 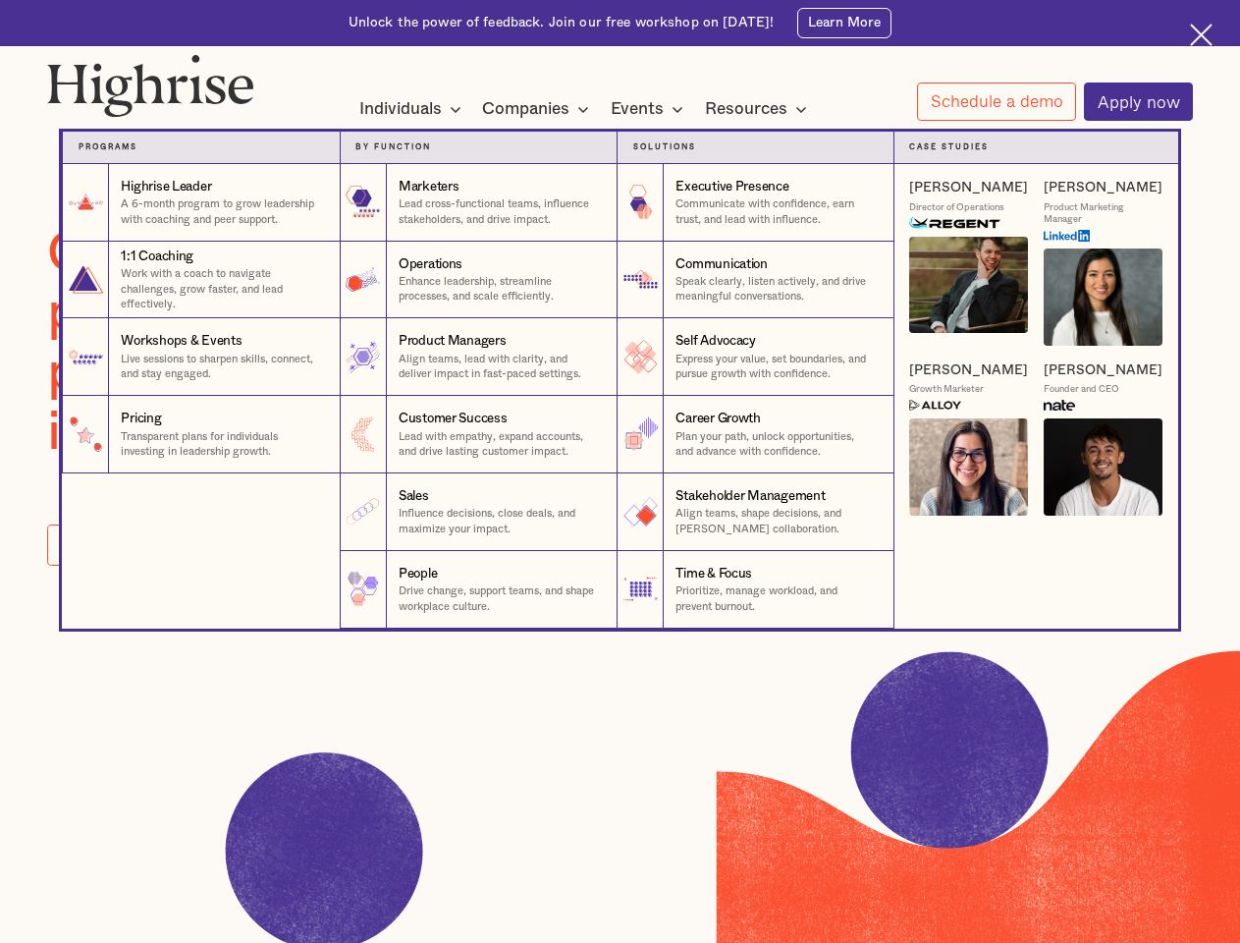 I want to click on a: Apply now, so click(x=1138, y=101).